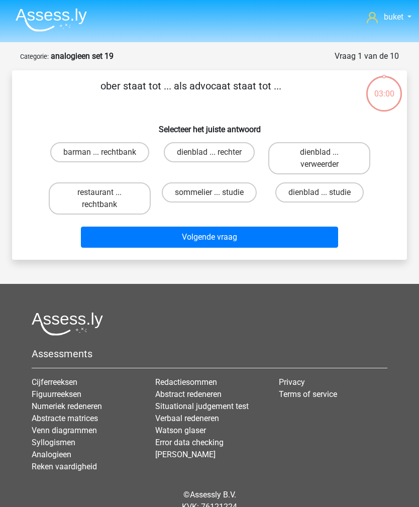 The image size is (419, 507). I want to click on a: Numeriek redeneren, so click(67, 406).